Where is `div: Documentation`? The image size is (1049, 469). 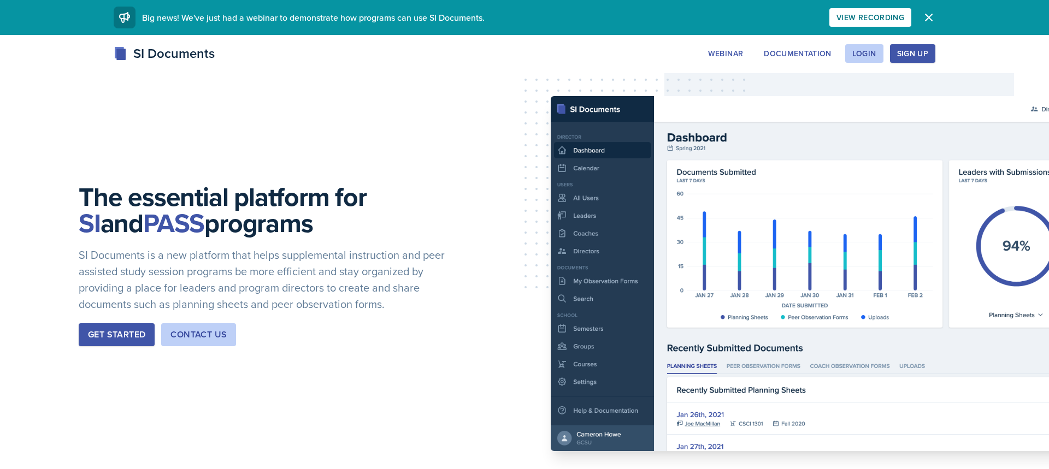 div: Documentation is located at coordinates (798, 54).